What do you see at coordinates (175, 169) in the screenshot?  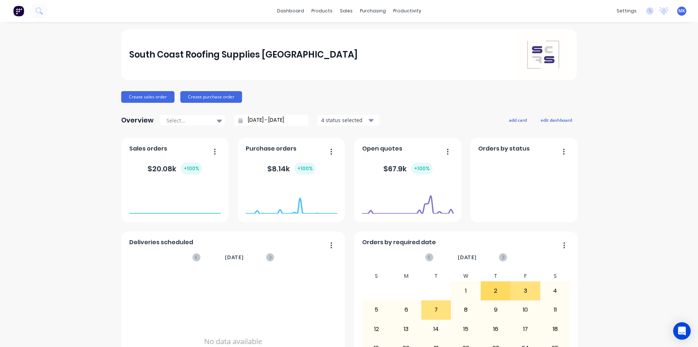 I see `div: $ 20.08k` at bounding box center [175, 169].